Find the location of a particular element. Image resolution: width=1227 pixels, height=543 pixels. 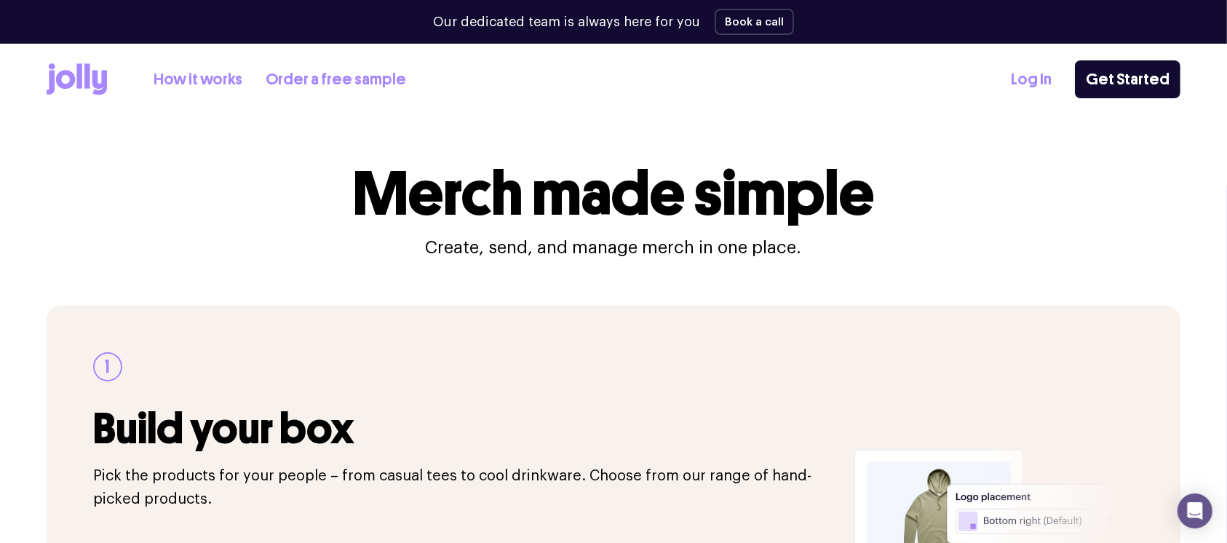

h3: Build your box is located at coordinates (465, 428).